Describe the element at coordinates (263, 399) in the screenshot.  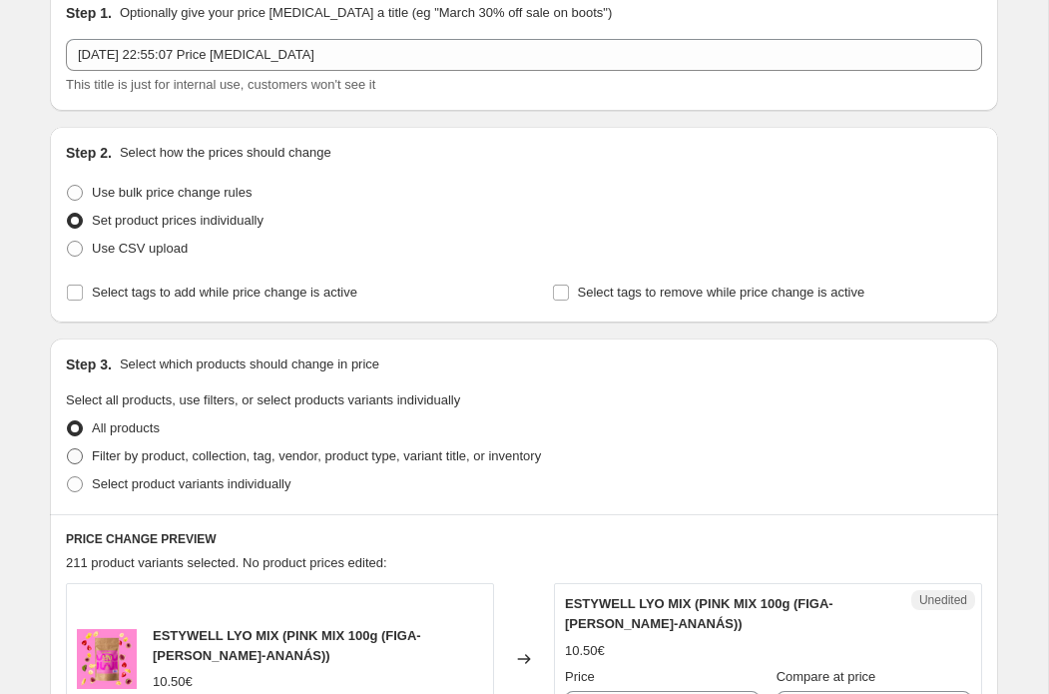
I see `span: Select all products, use filters, or select products variants individually` at that location.